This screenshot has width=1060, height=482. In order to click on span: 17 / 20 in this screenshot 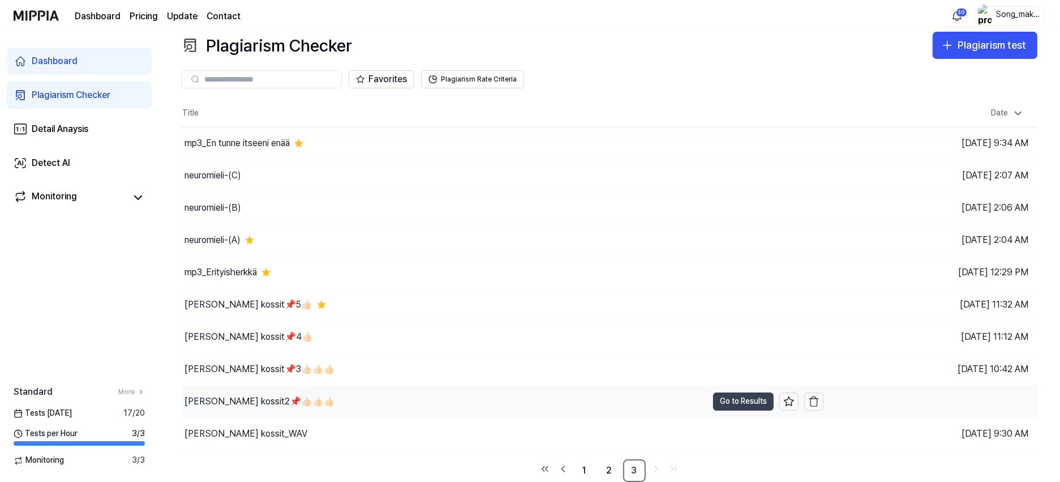, I will do `click(134, 413)`.